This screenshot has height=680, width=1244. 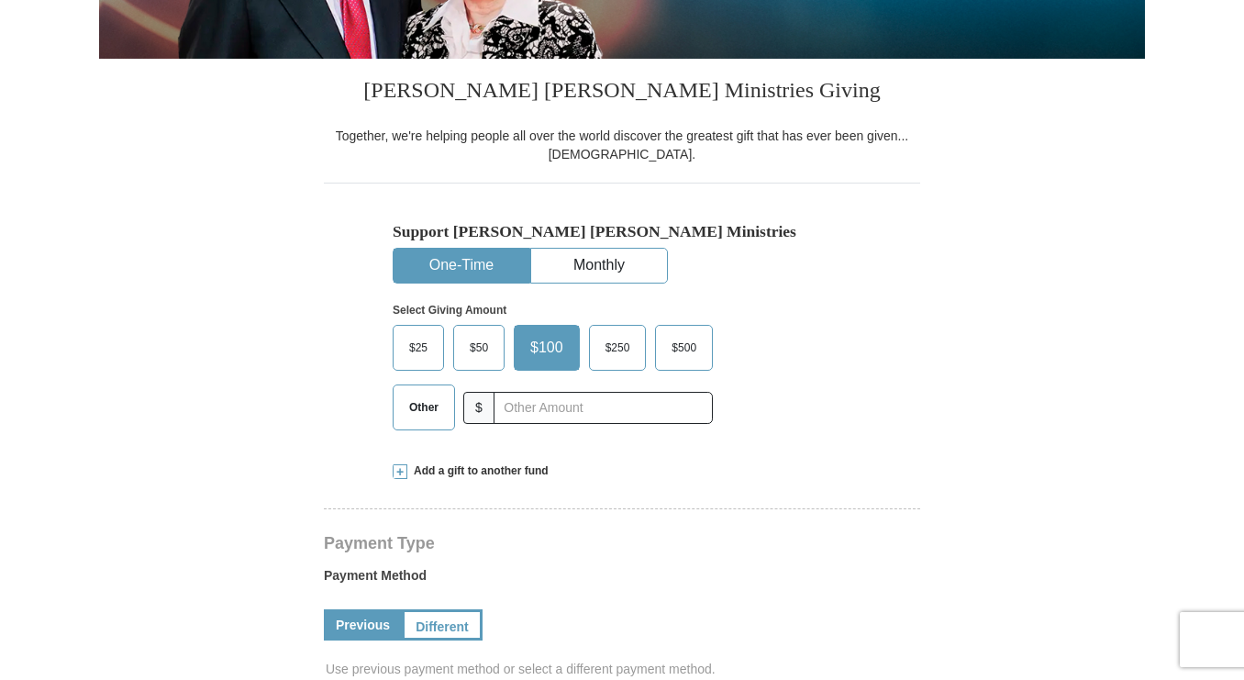 I want to click on h4: Payment Type, so click(x=622, y=543).